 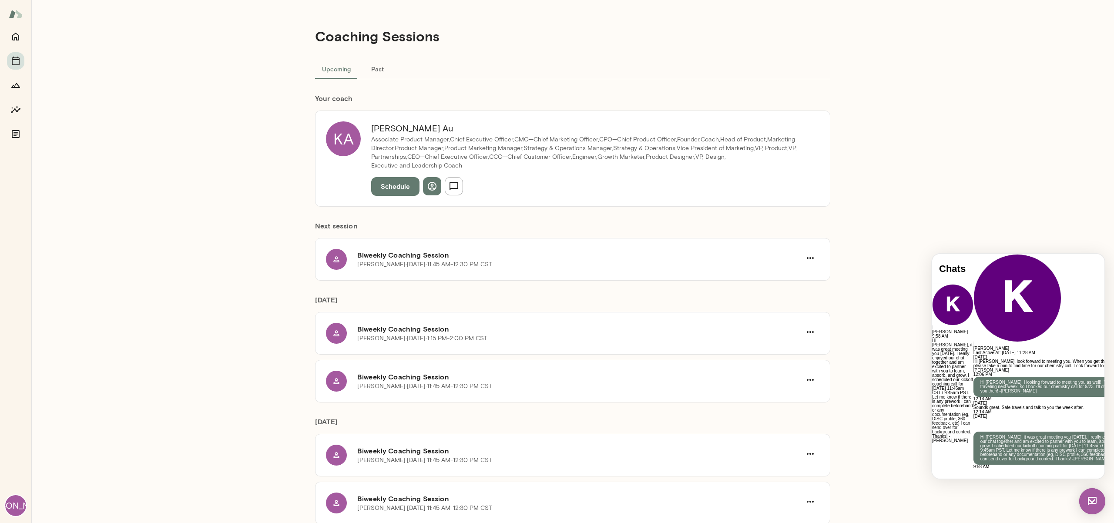 What do you see at coordinates (16, 14) in the screenshot?
I see `img: Mento` at bounding box center [16, 14].